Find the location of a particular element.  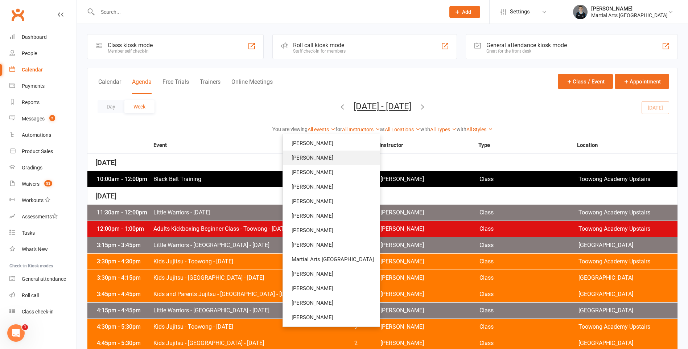

div: Great for the front desk is located at coordinates (527, 51).